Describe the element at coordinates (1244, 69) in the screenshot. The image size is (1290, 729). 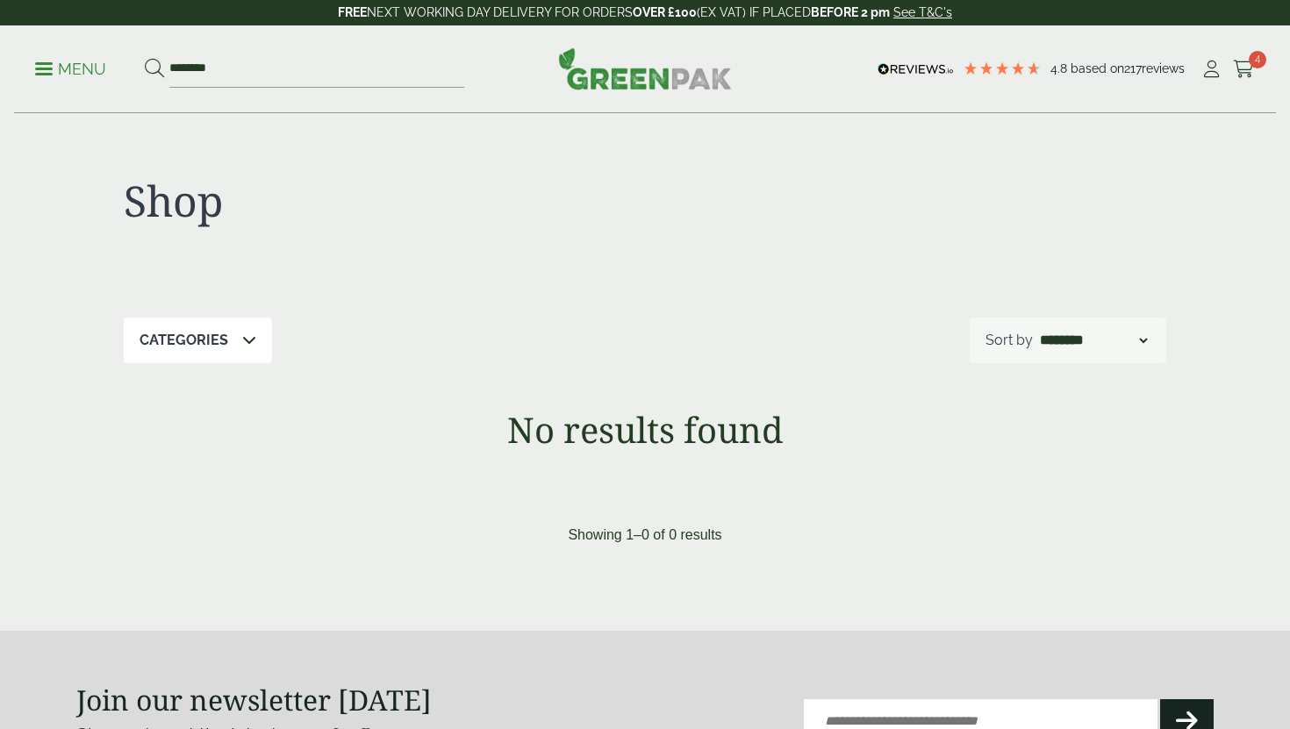
I see `a: 4` at that location.